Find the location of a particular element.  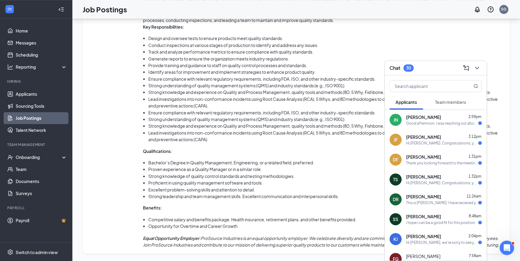

li: Design and oversee tests to ensure products meet quality standards. is located at coordinates (326, 38).